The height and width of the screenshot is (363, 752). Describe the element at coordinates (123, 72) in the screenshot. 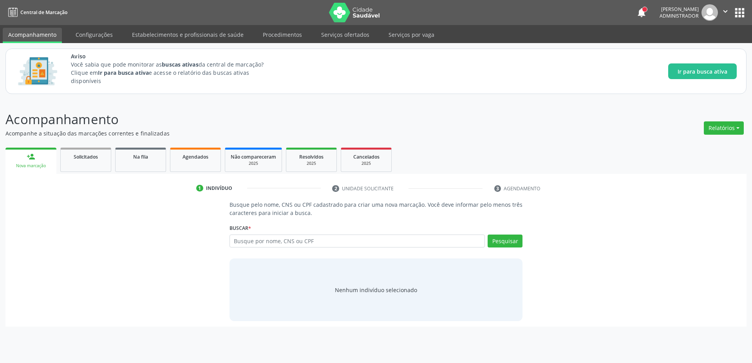

I see `strong: Ir para busca ativa` at that location.